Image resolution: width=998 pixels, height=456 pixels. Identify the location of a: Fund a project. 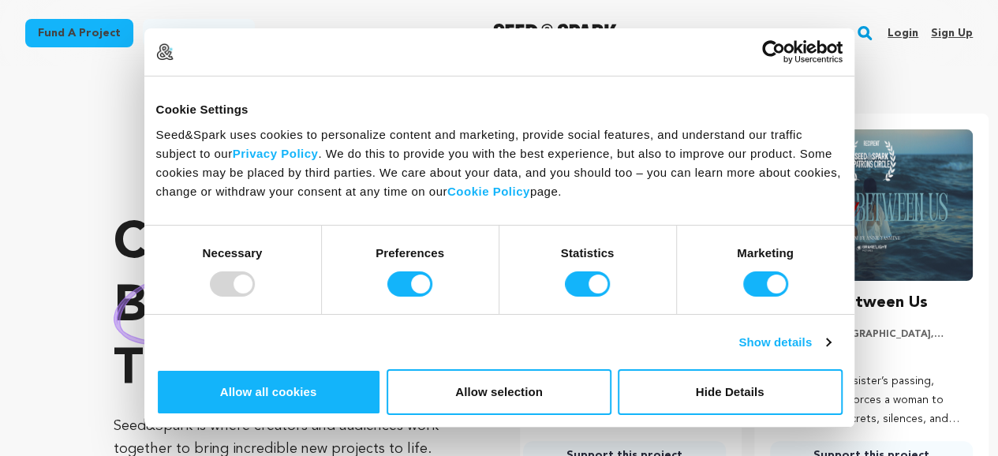
(79, 33).